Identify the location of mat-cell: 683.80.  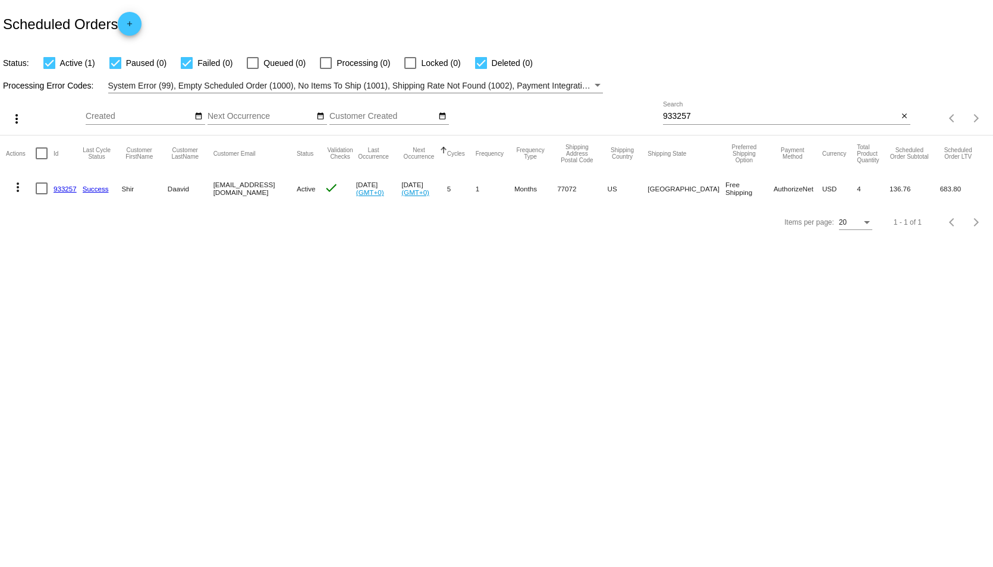
(963, 188).